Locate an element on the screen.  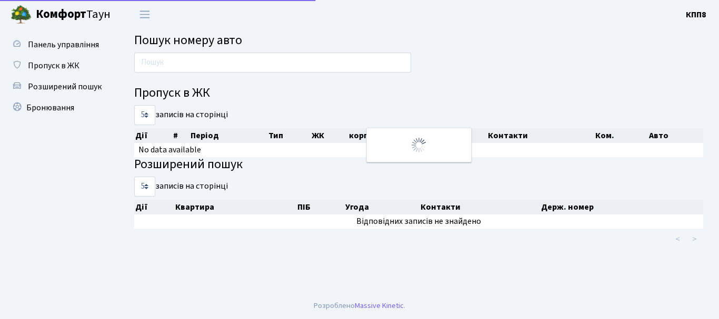
th: Тип is located at coordinates (289, 136).